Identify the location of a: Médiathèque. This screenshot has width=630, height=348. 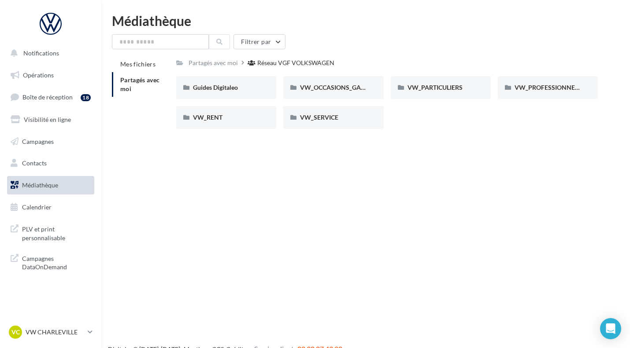
(51, 185).